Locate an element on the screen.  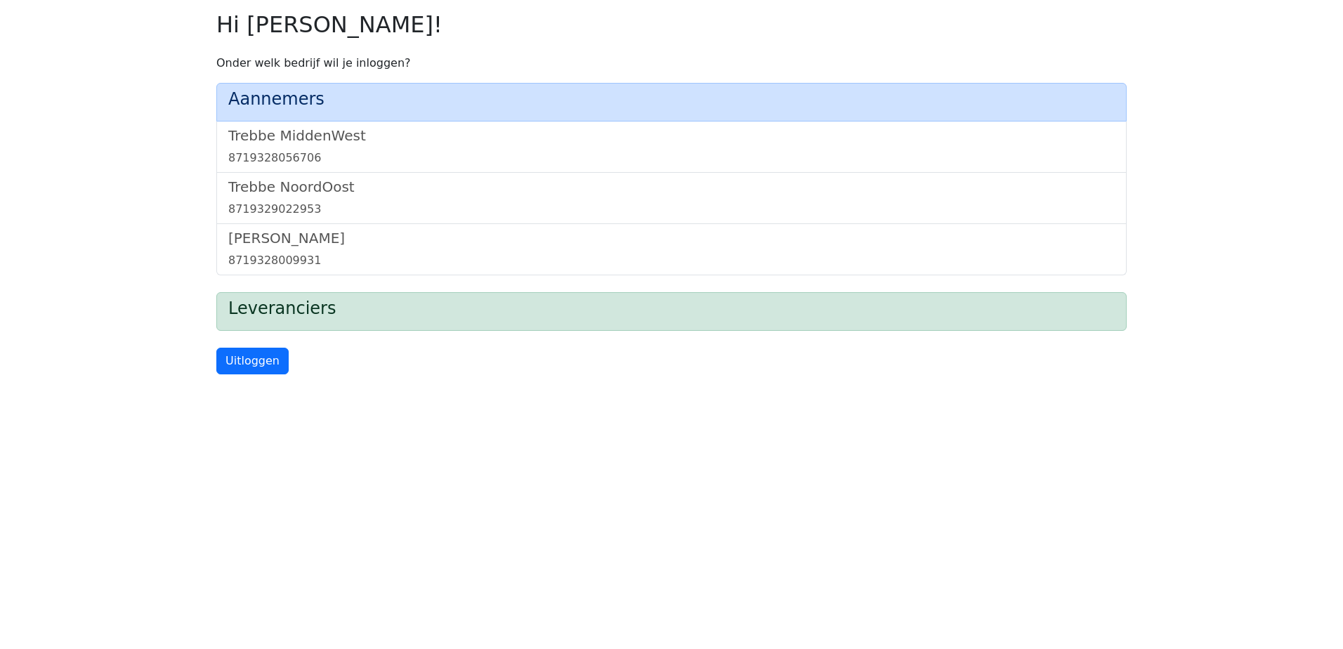
h4: Aannemers is located at coordinates (671, 99).